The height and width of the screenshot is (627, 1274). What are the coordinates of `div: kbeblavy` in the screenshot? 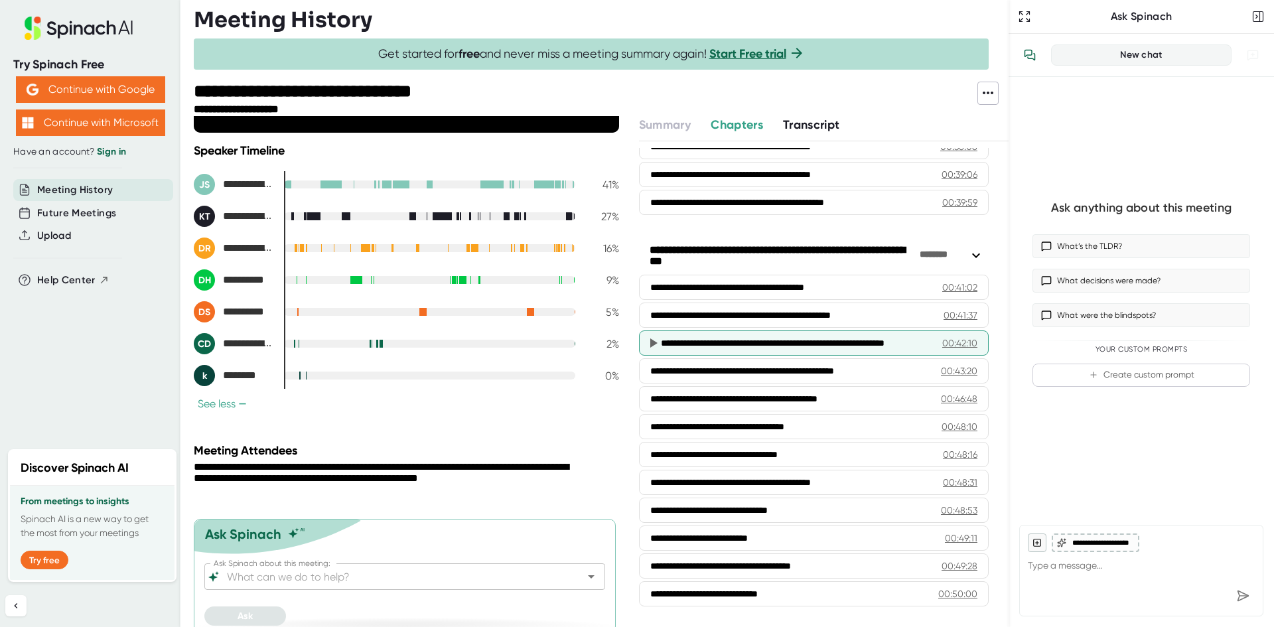 It's located at (234, 376).